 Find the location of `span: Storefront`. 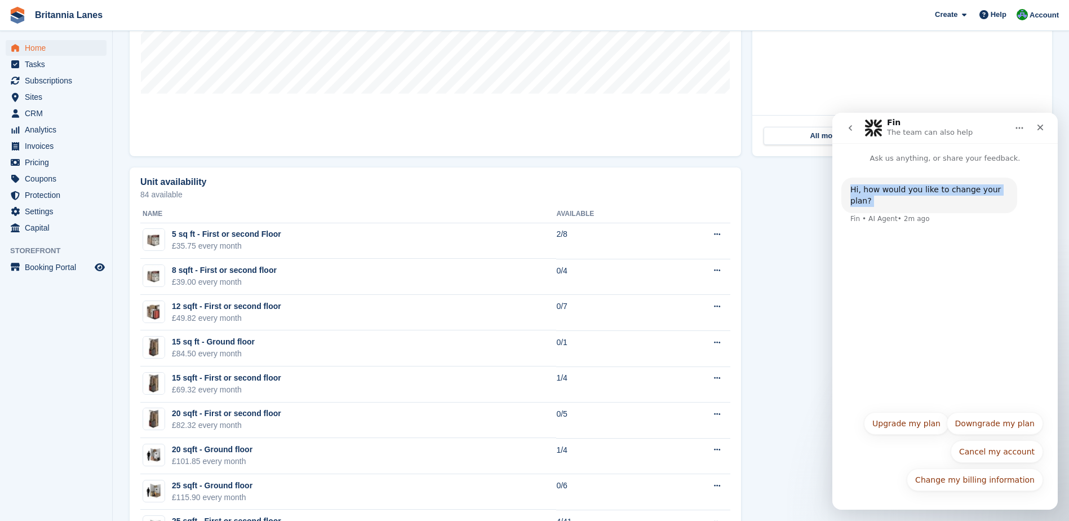

span: Storefront is located at coordinates (61, 251).